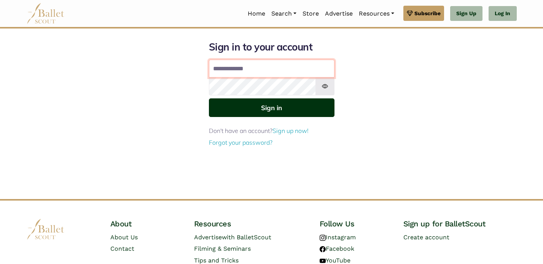  I want to click on a: Home, so click(256, 14).